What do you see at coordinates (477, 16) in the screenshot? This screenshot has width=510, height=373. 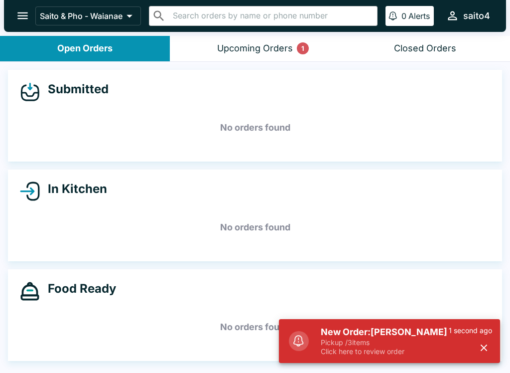 I see `div: saito4` at bounding box center [477, 16].